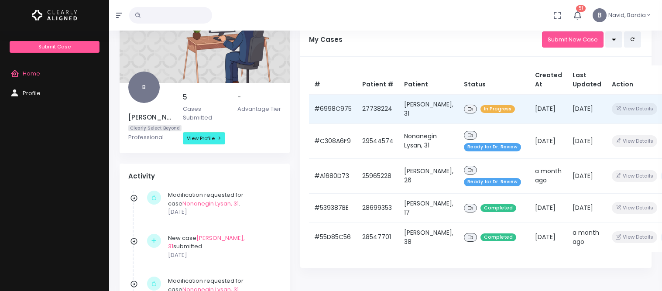 The width and height of the screenshot is (662, 291). What do you see at coordinates (428, 141) in the screenshot?
I see `td: Nonanegin Lysan, 31` at bounding box center [428, 141].